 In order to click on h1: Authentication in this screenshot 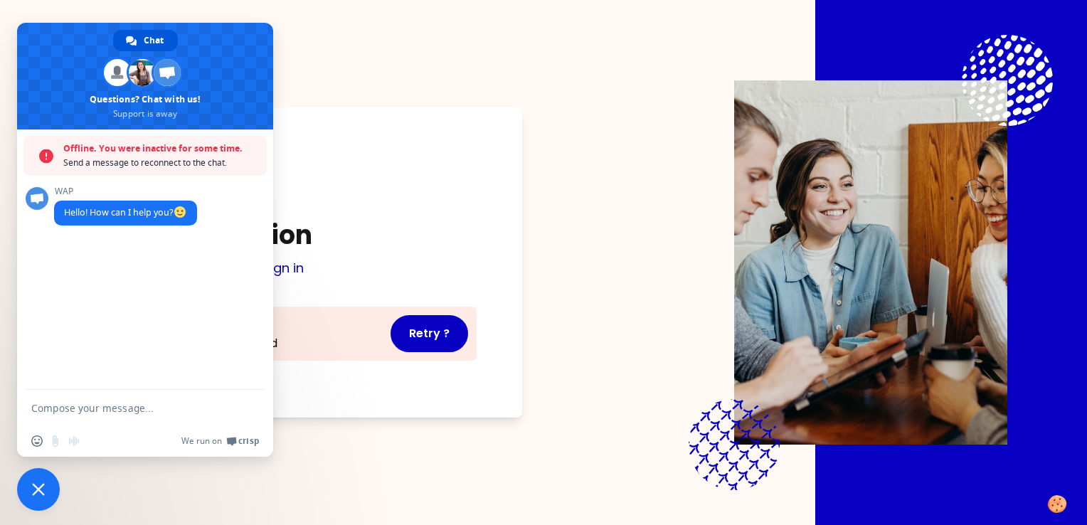, I will do `click(294, 235)`.